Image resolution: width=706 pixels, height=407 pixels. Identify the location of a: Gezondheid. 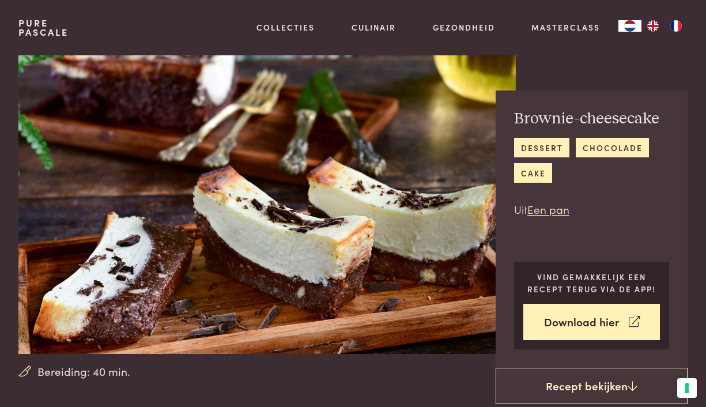
(464, 27).